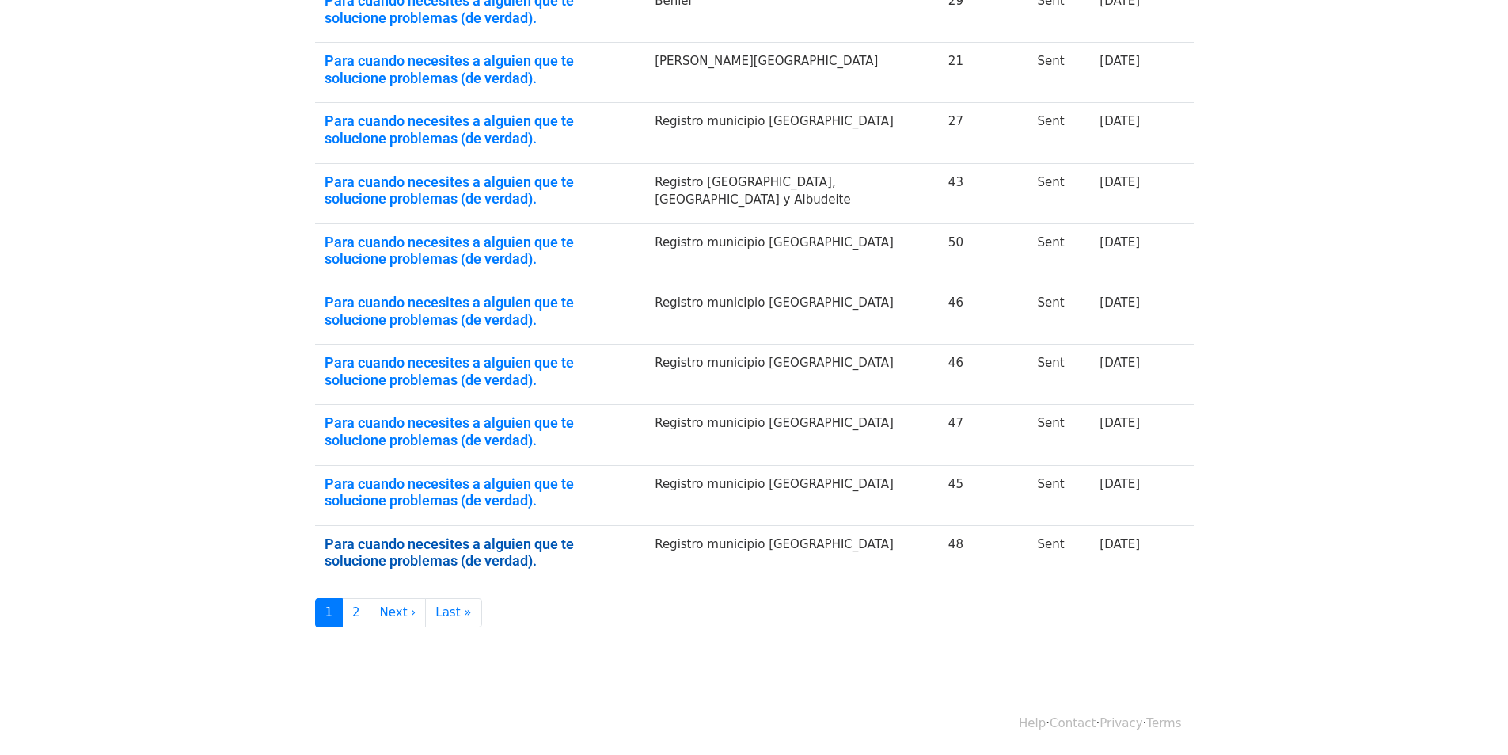  I want to click on a: Privacy, so click(1121, 723).